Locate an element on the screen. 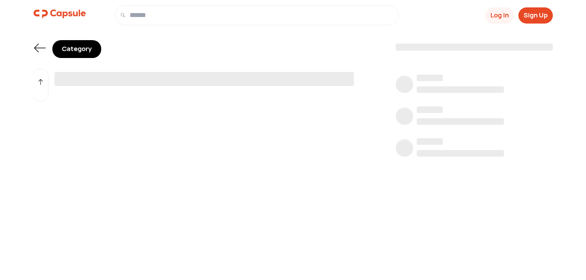 The width and height of the screenshot is (586, 280). div: Category is located at coordinates (77, 49).